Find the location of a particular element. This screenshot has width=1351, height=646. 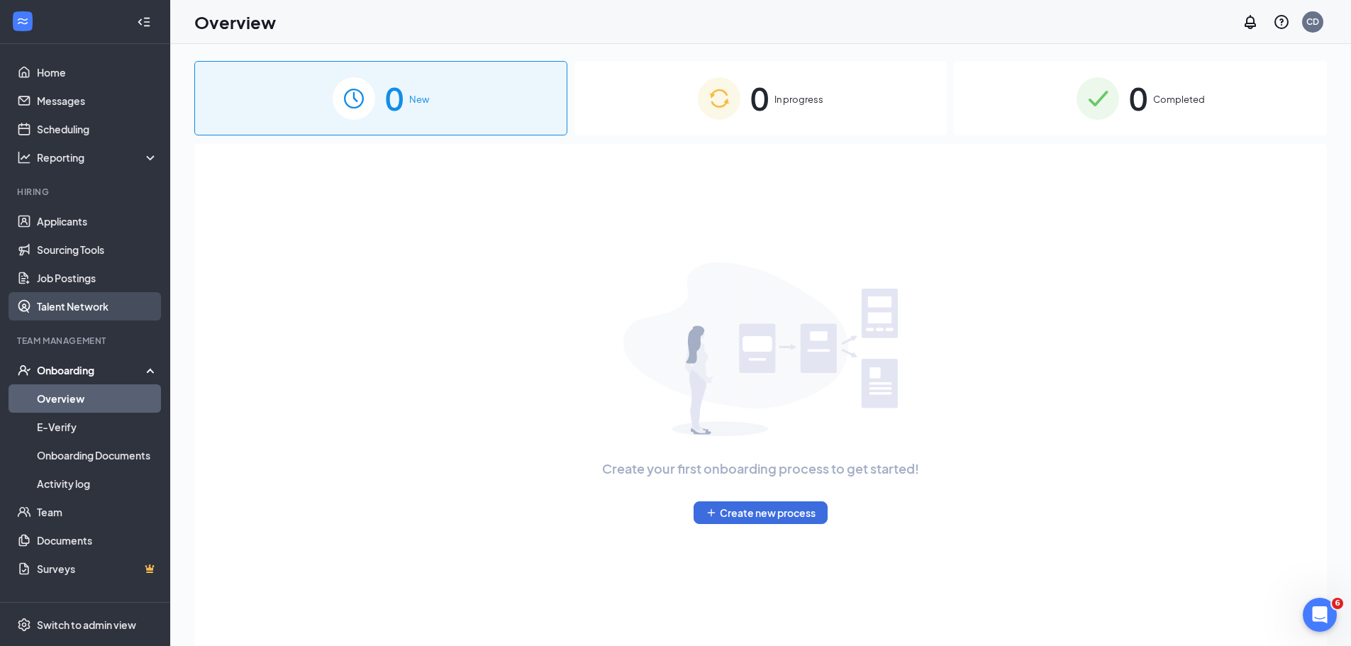

a: Activity log is located at coordinates (97, 484).